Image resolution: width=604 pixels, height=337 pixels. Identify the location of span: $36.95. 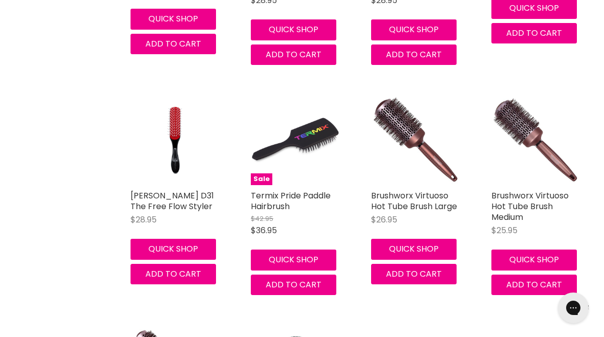
(263, 230).